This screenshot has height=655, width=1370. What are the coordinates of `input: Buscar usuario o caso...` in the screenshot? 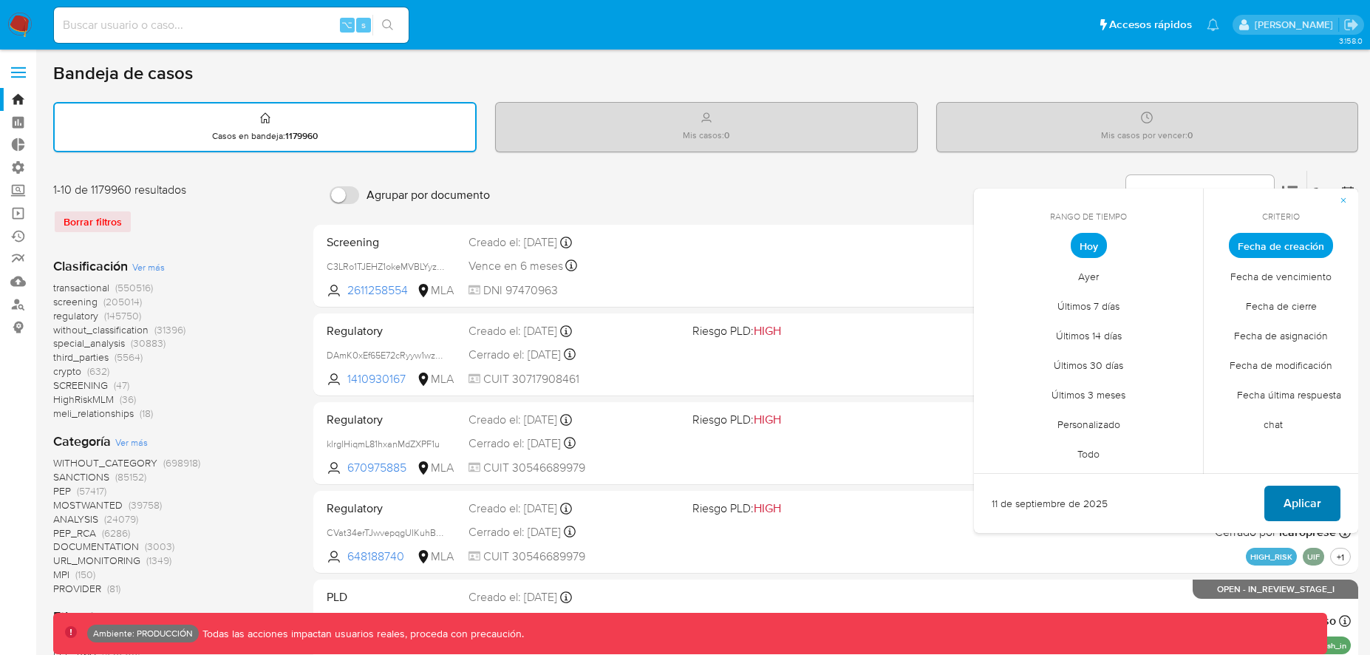 It's located at (231, 25).